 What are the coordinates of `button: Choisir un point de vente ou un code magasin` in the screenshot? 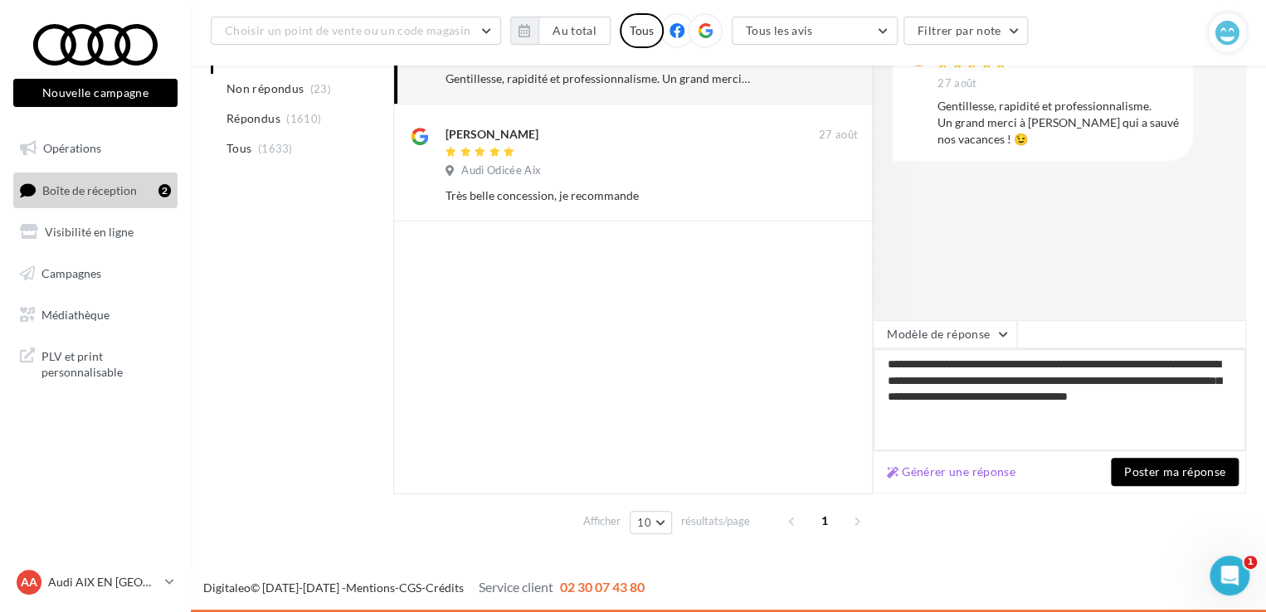 It's located at (356, 31).